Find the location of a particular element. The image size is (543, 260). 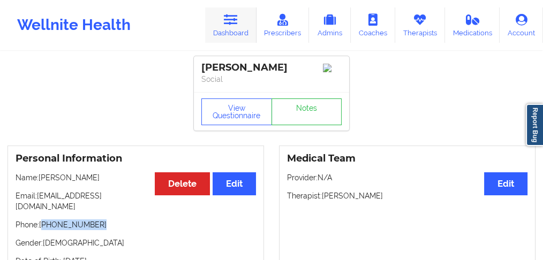

a: Prescribers is located at coordinates (283, 25).